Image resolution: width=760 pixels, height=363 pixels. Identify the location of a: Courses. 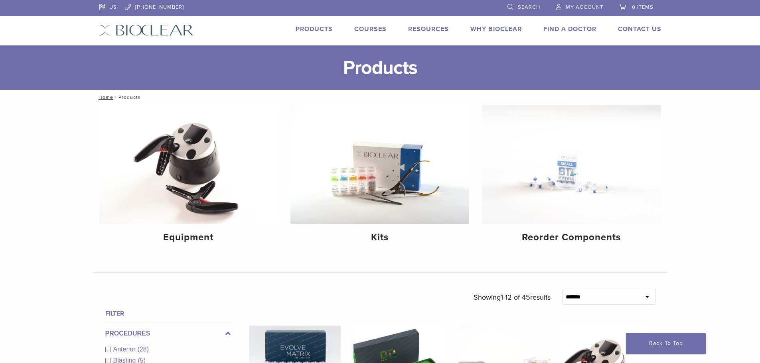
(370, 29).